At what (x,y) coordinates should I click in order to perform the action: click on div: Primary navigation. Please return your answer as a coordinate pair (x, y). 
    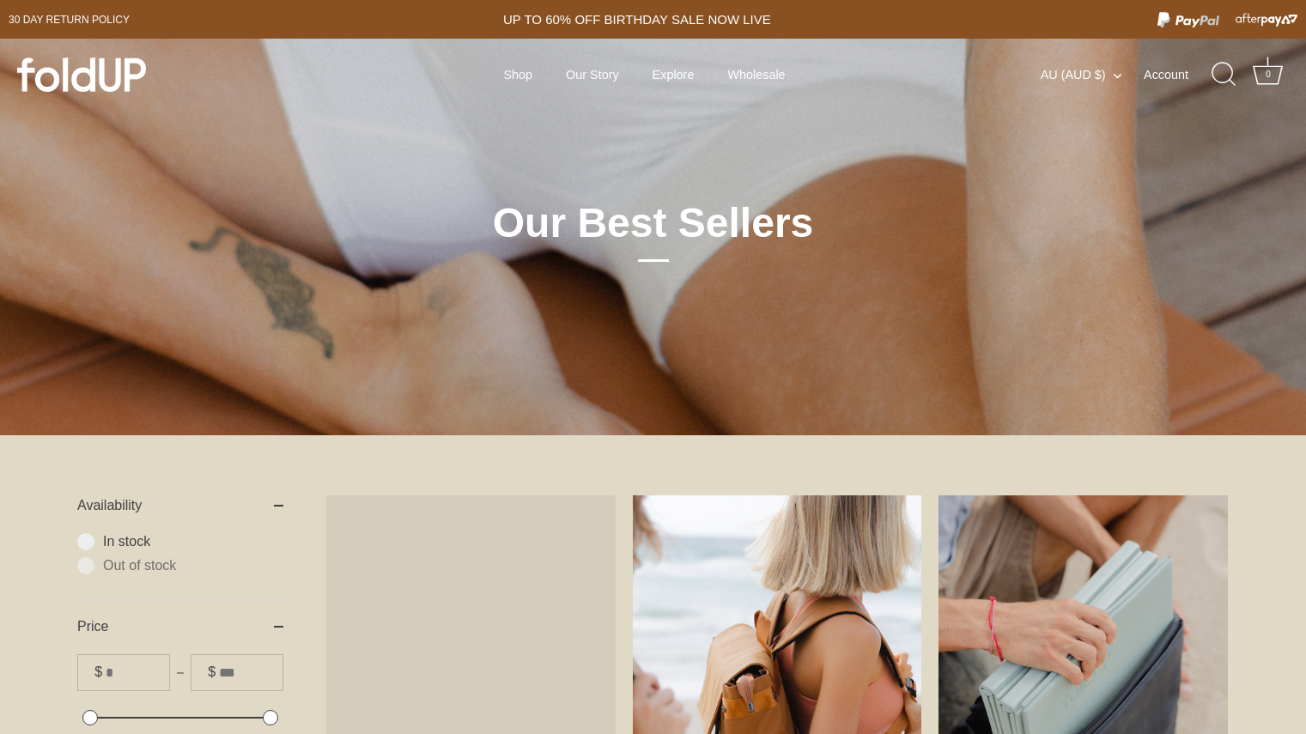
    Looking at the image, I should click on (644, 75).